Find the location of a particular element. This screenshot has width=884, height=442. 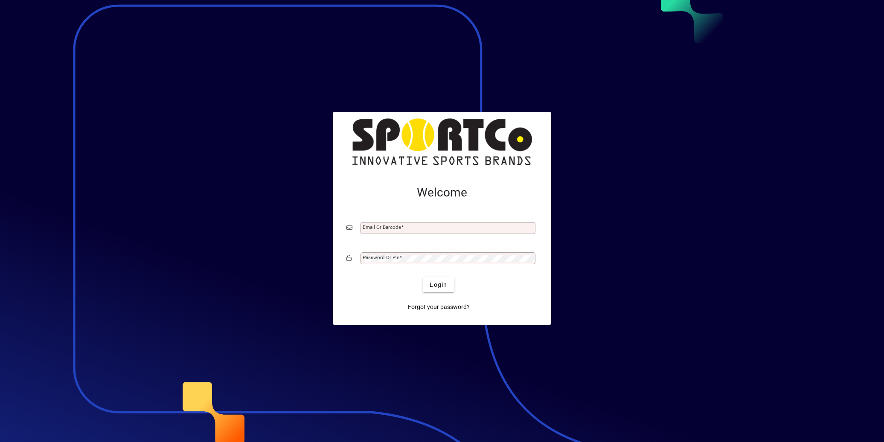

mat-label: Password or Pin is located at coordinates (381, 258).